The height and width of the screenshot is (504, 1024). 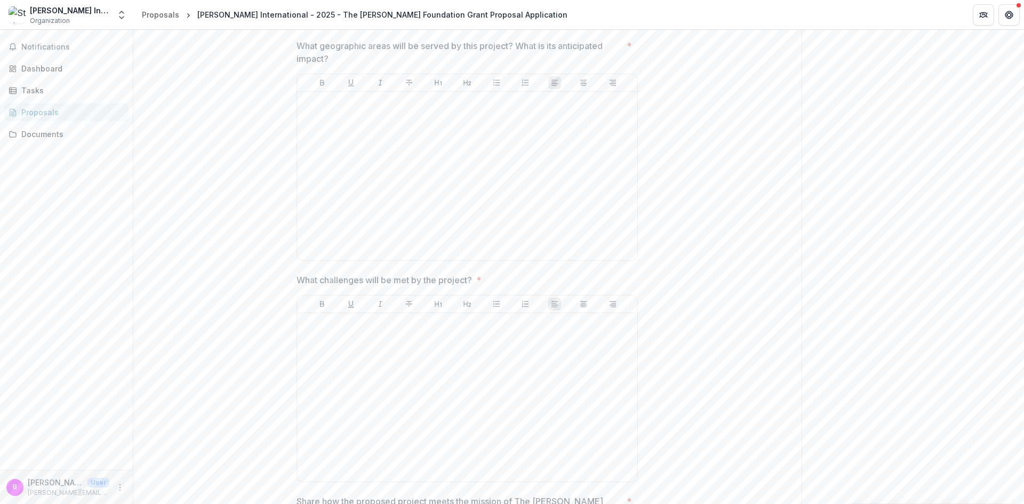 I want to click on img: Steiger International, so click(x=17, y=15).